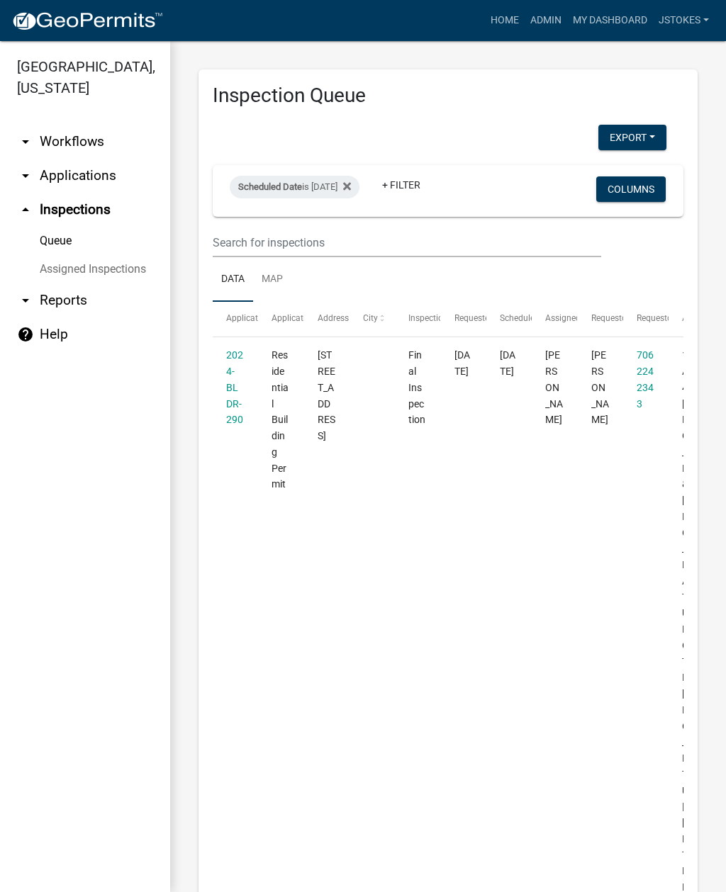 The width and height of the screenshot is (726, 892). What do you see at coordinates (463, 319) in the screenshot?
I see `datatable-header-cell: Requested Date` at bounding box center [463, 319].